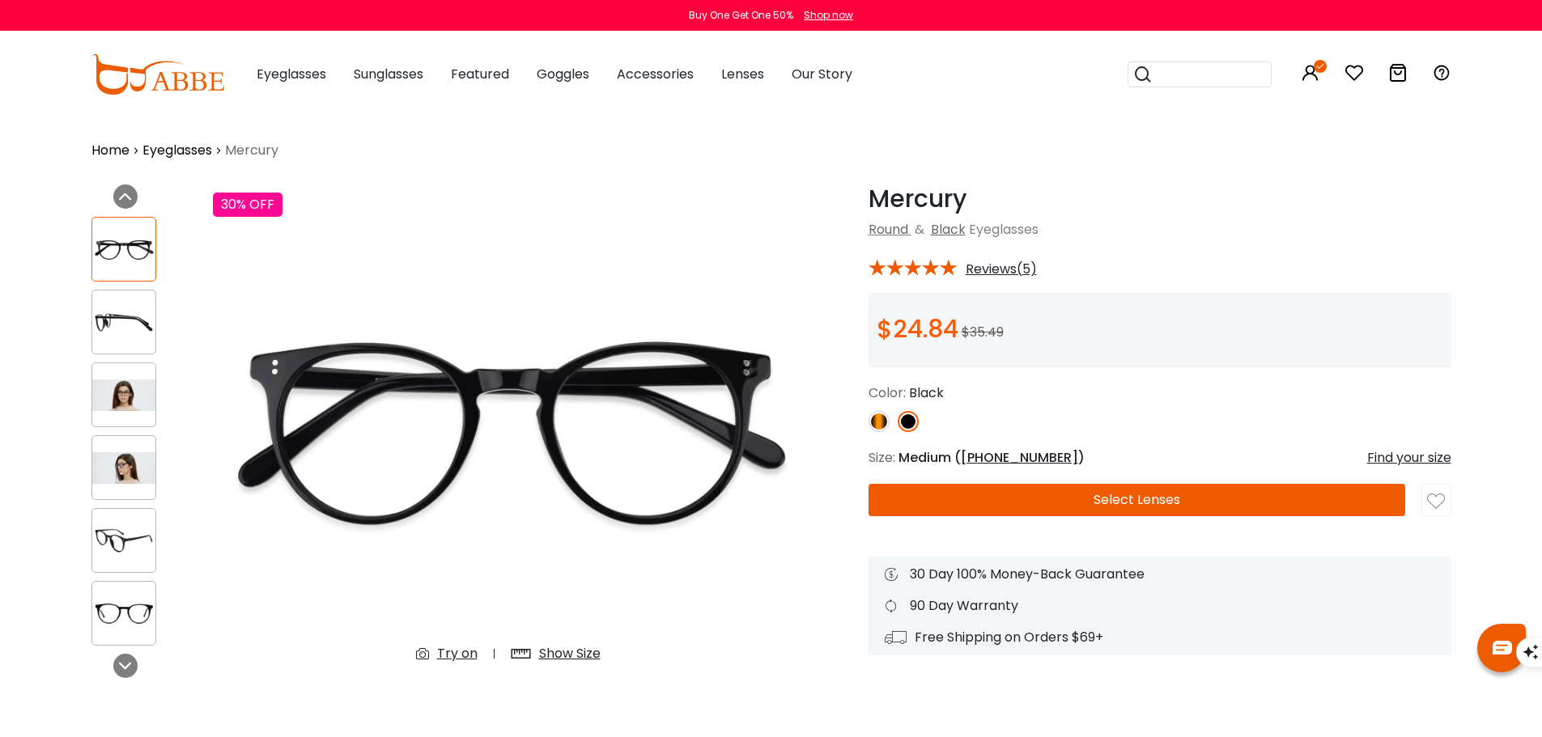  I want to click on div: 30 Day 100% Money-Back Guarantee, so click(1160, 575).